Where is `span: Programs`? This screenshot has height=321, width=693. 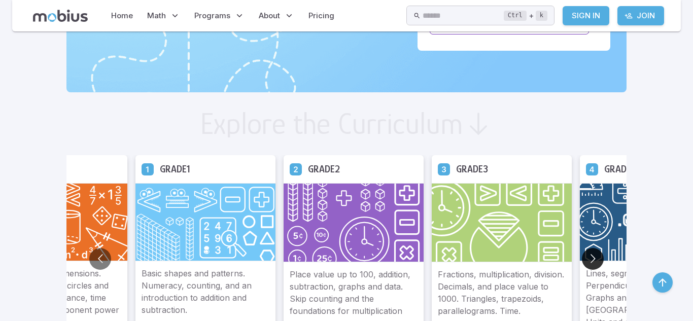 span: Programs is located at coordinates (212, 16).